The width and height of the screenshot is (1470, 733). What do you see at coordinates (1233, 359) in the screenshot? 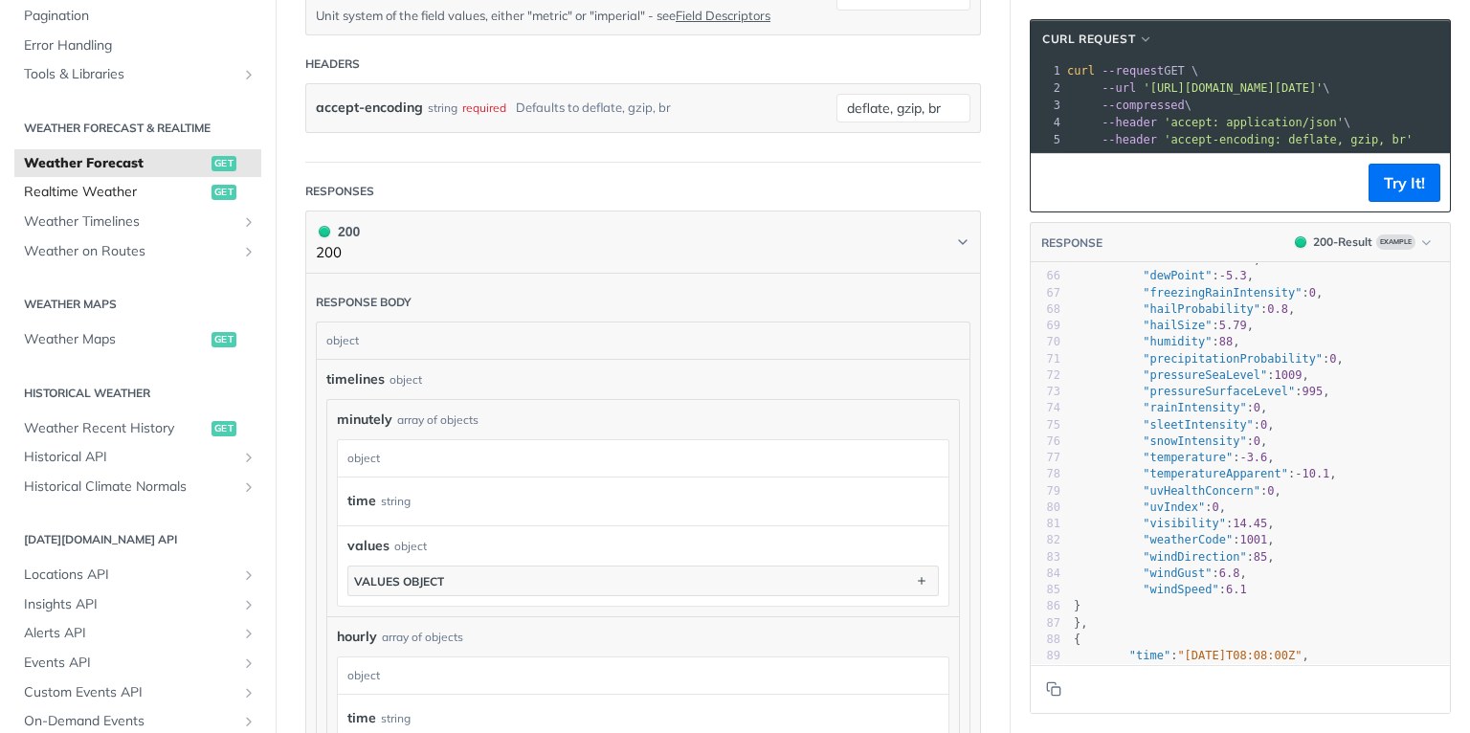
I see `span: "precipitationProbability"` at bounding box center [1233, 359].